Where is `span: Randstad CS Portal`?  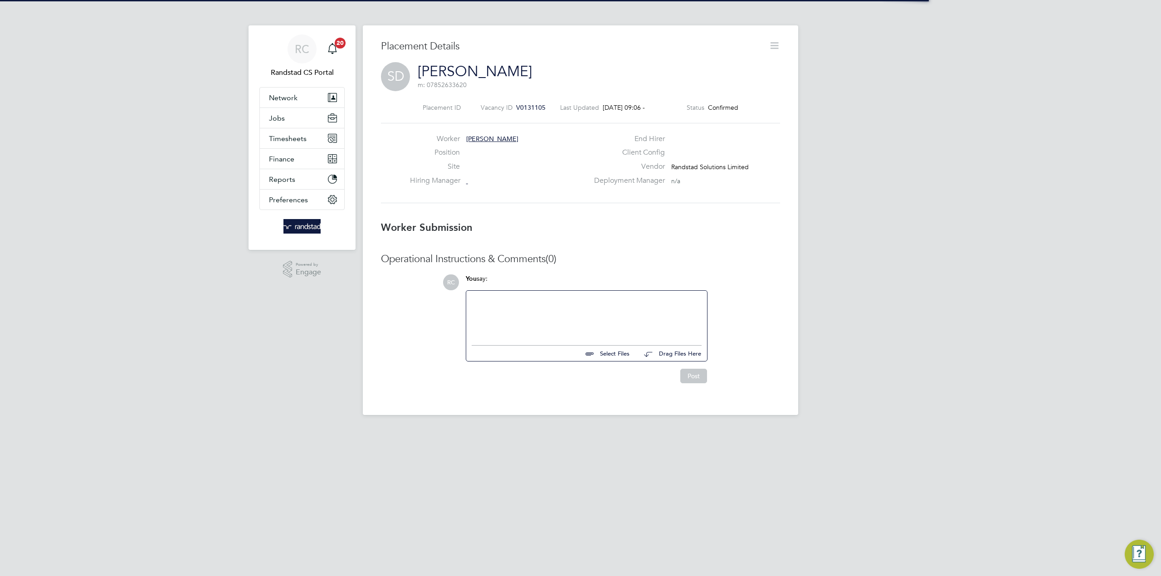
span: Randstad CS Portal is located at coordinates (302, 73).